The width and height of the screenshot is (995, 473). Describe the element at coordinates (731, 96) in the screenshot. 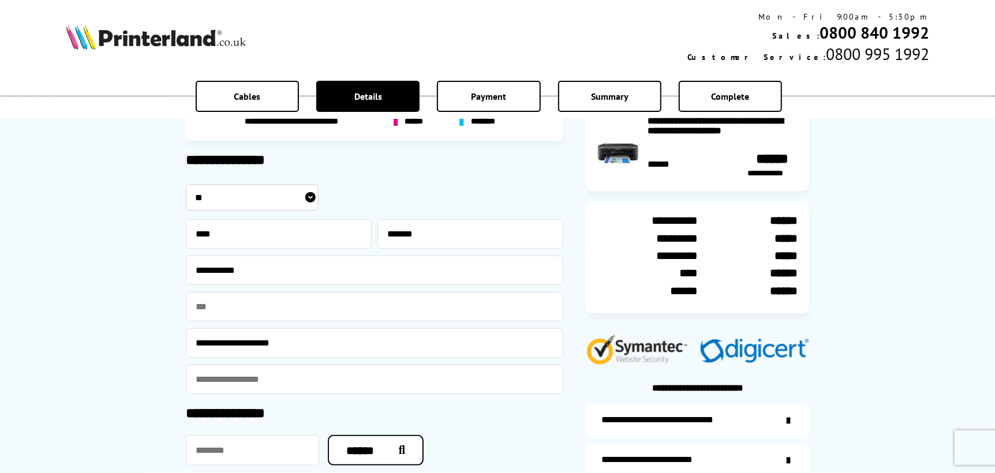

I see `span: Complete` at that location.